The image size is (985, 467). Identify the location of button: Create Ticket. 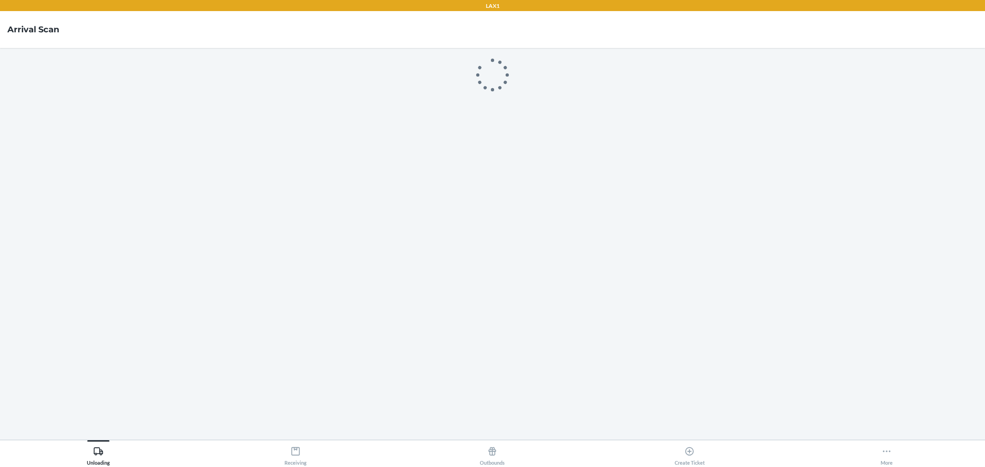
(689, 453).